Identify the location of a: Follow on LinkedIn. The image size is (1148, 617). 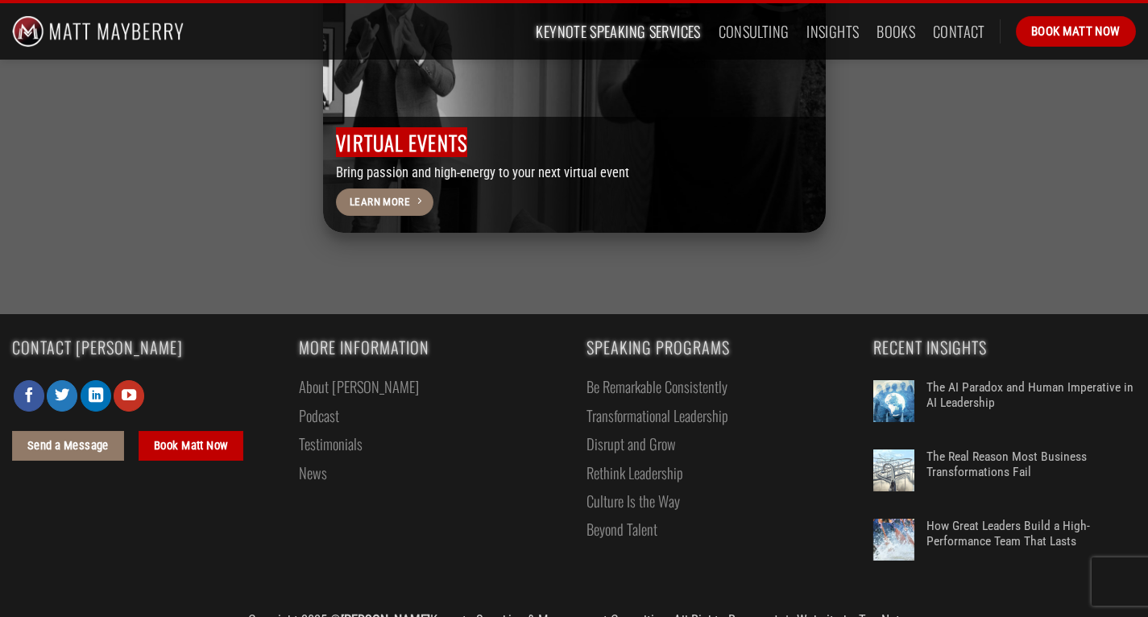
(96, 395).